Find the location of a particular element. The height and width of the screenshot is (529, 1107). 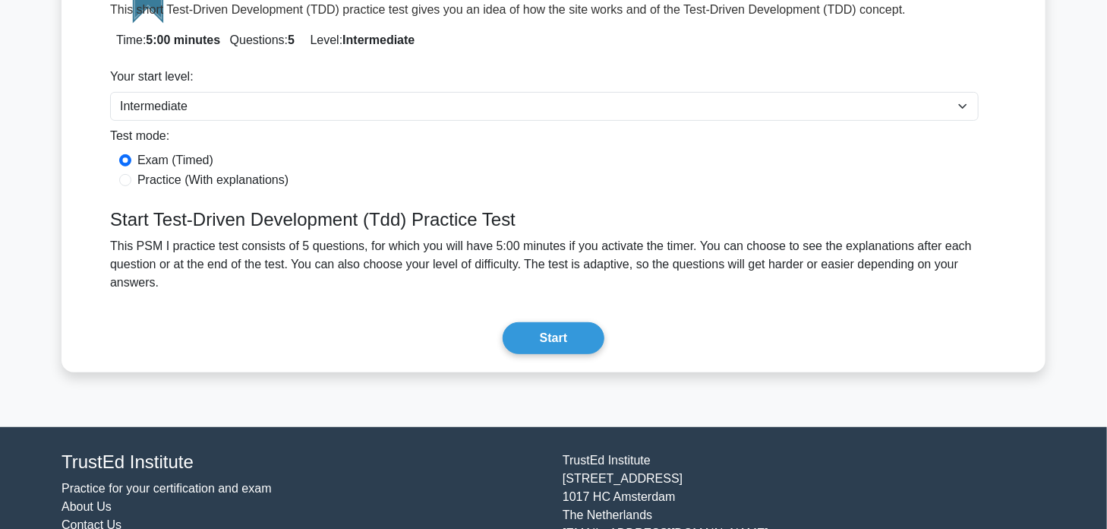

label: Exam (Timed) is located at coordinates (175, 160).